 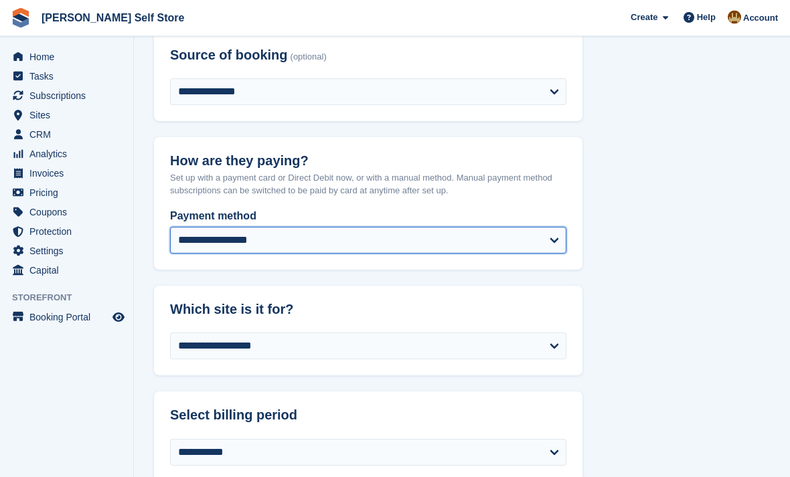 I want to click on span: Account, so click(x=760, y=18).